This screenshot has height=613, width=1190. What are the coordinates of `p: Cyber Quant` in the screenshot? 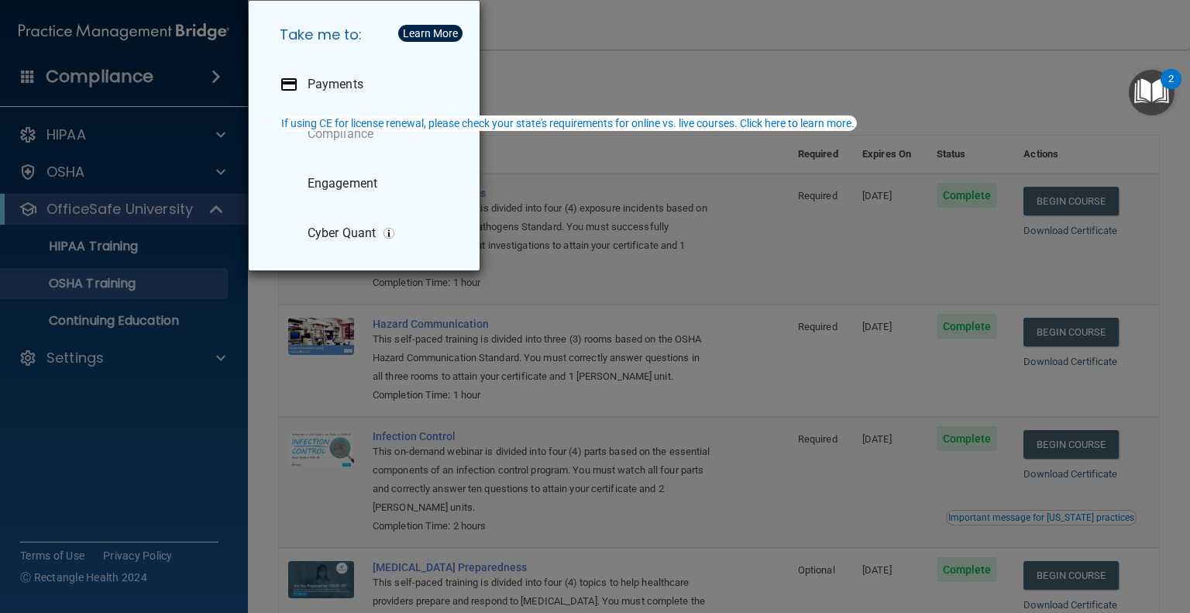 It's located at (342, 233).